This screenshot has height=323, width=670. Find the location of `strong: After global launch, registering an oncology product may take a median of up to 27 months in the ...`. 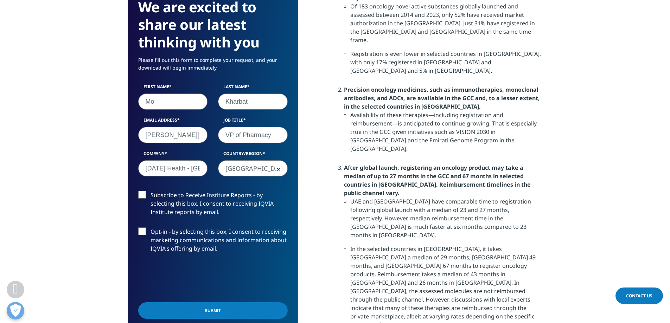

strong: After global launch, registering an oncology product may take a median of up to 27 months in the ... is located at coordinates (437, 180).